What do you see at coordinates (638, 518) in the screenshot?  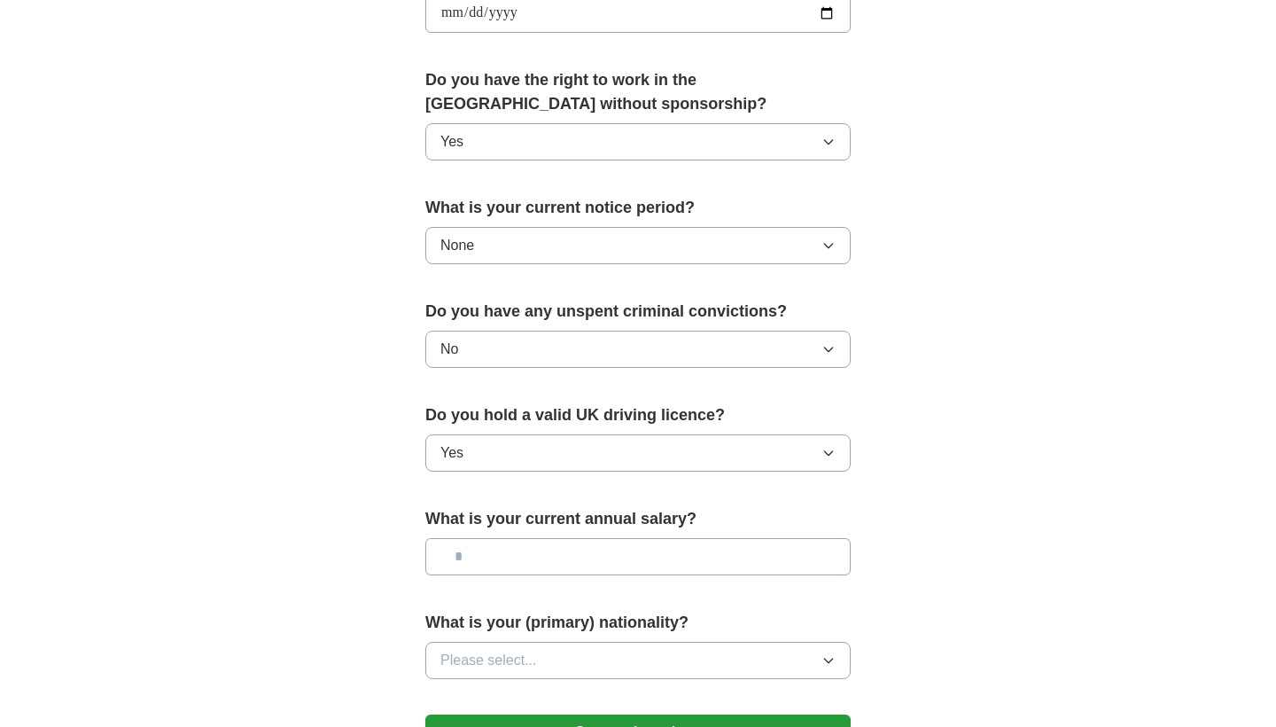 I see `label: What is your current annual salary?` at bounding box center [638, 518].